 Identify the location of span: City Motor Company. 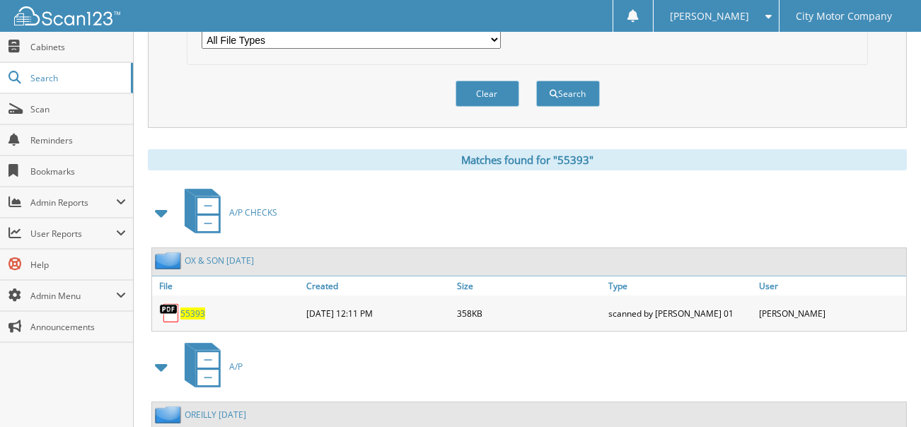
(844, 16).